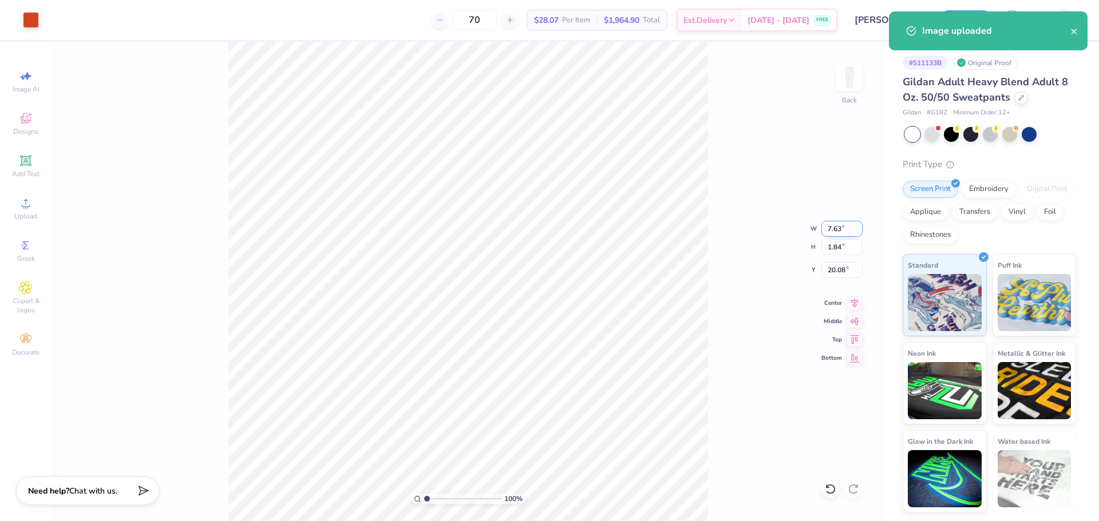  What do you see at coordinates (822, 20) in the screenshot?
I see `span: FREE` at bounding box center [822, 20].